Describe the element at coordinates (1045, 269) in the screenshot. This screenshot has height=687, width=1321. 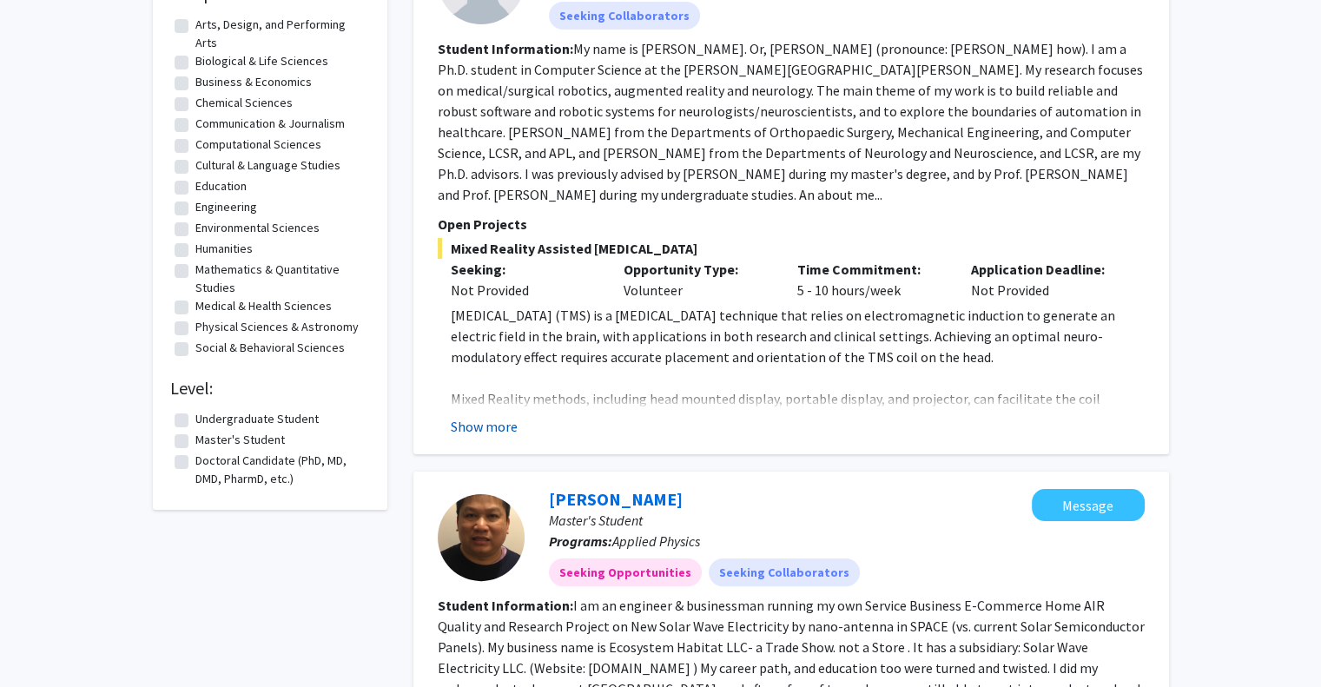
I see `p: Application Deadline:` at that location.